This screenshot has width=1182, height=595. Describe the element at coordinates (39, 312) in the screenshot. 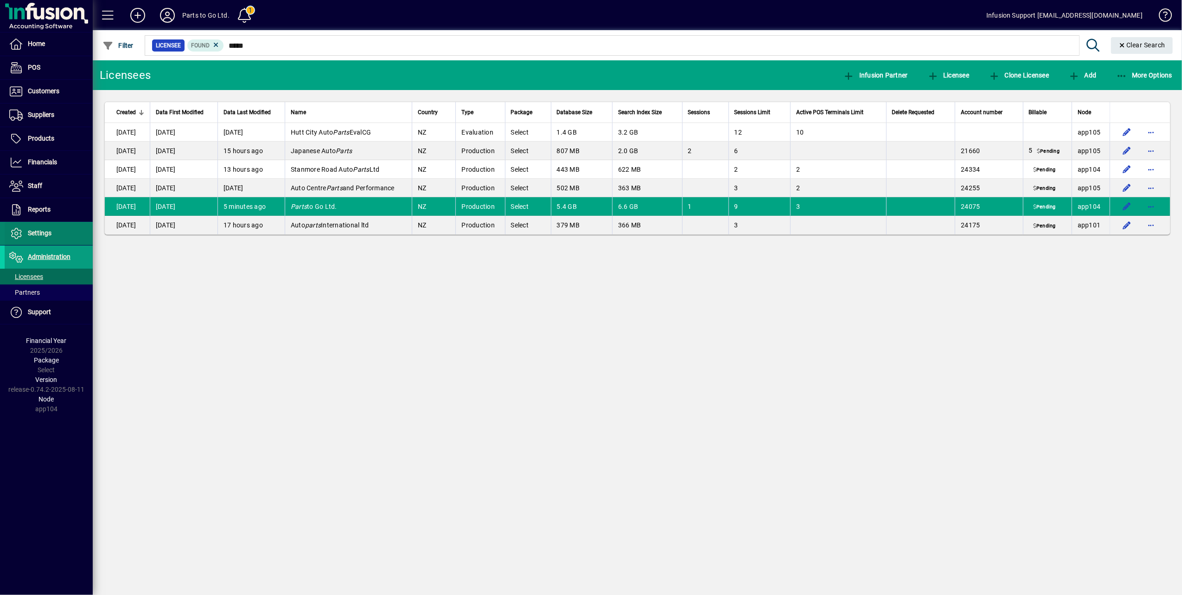

I see `span: Support` at that location.